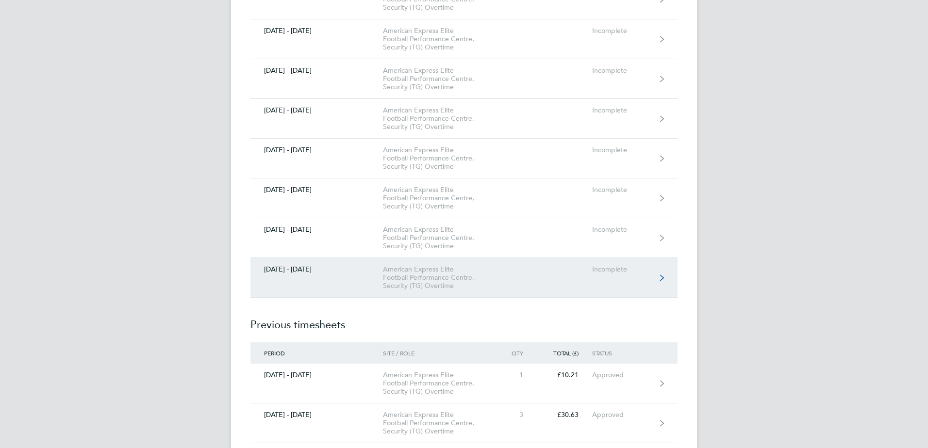 This screenshot has width=928, height=448. I want to click on div: £10.21, so click(564, 375).